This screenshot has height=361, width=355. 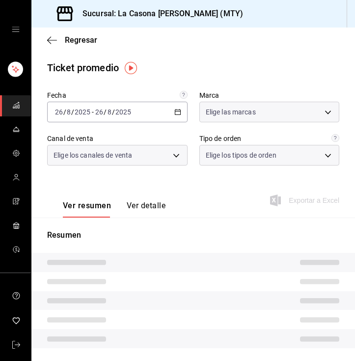 I want to click on span: Elige los tipos de orden, so click(x=241, y=155).